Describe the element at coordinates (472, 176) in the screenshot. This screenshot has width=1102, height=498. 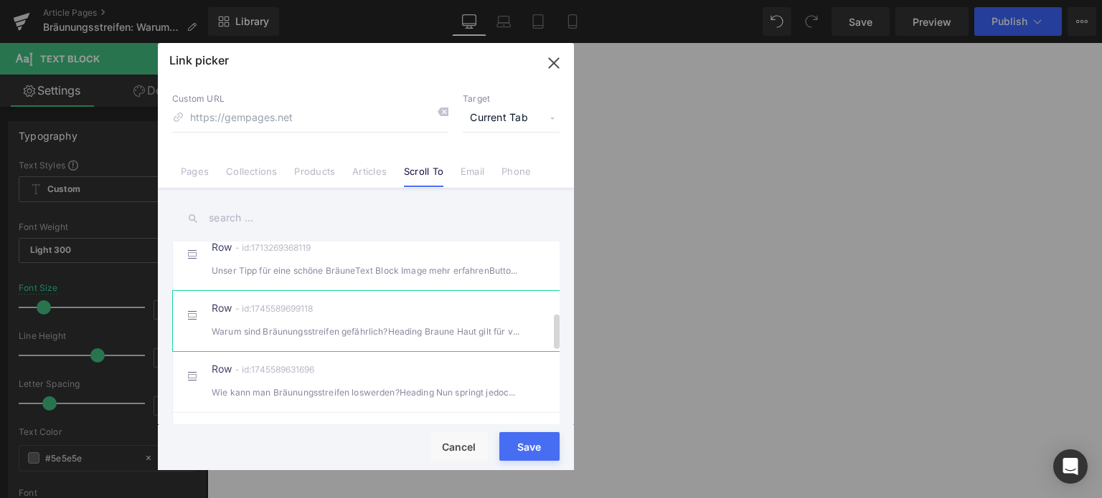
I see `a: Email` at that location.